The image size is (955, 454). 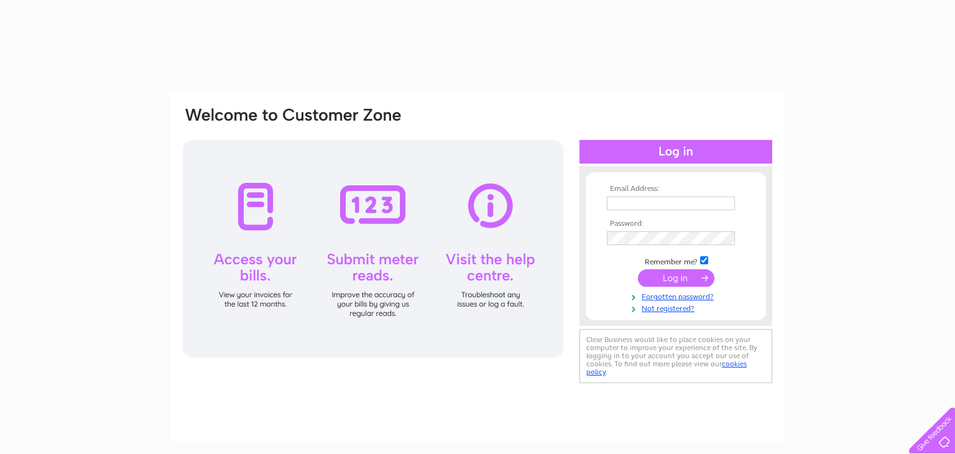 What do you see at coordinates (676, 189) in the screenshot?
I see `th: Email Address:` at bounding box center [676, 189].